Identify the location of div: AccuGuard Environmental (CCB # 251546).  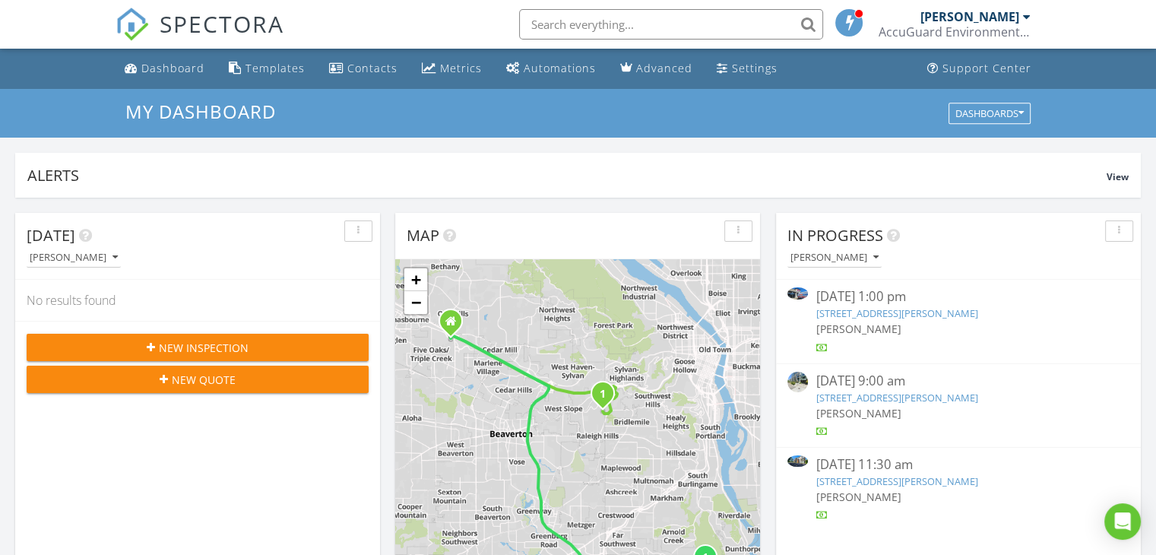
(954, 32).